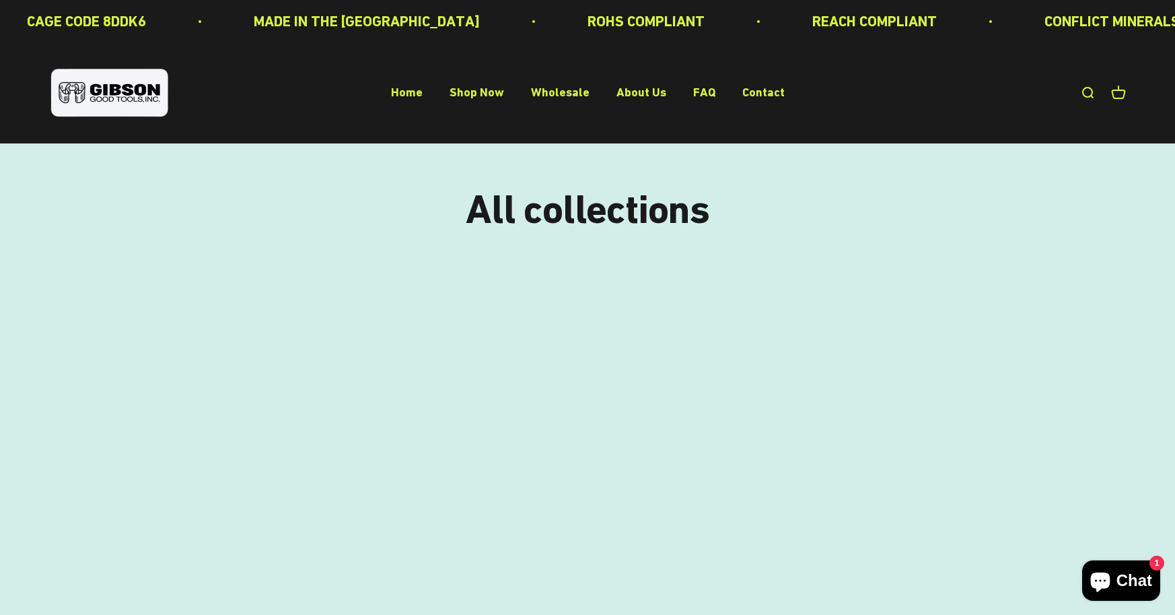 Image resolution: width=1175 pixels, height=615 pixels. I want to click on p: CAGE CODE 8DDK6, so click(86, 21).